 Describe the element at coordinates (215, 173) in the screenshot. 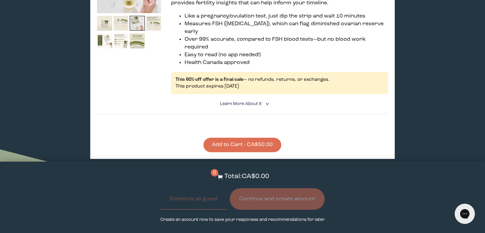

I see `span: 0` at that location.